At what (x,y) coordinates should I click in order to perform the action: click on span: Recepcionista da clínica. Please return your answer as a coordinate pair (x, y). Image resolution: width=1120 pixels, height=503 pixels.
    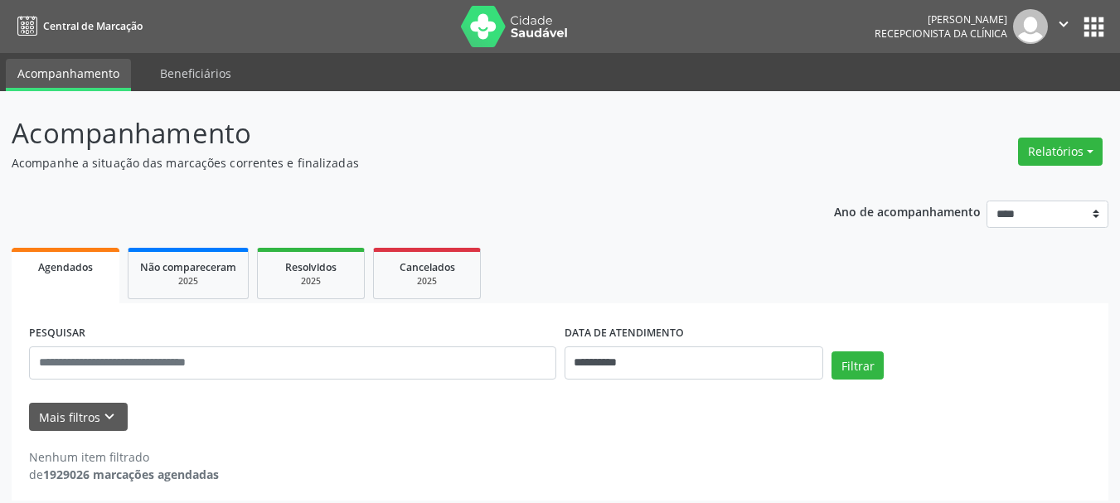
    Looking at the image, I should click on (941, 33).